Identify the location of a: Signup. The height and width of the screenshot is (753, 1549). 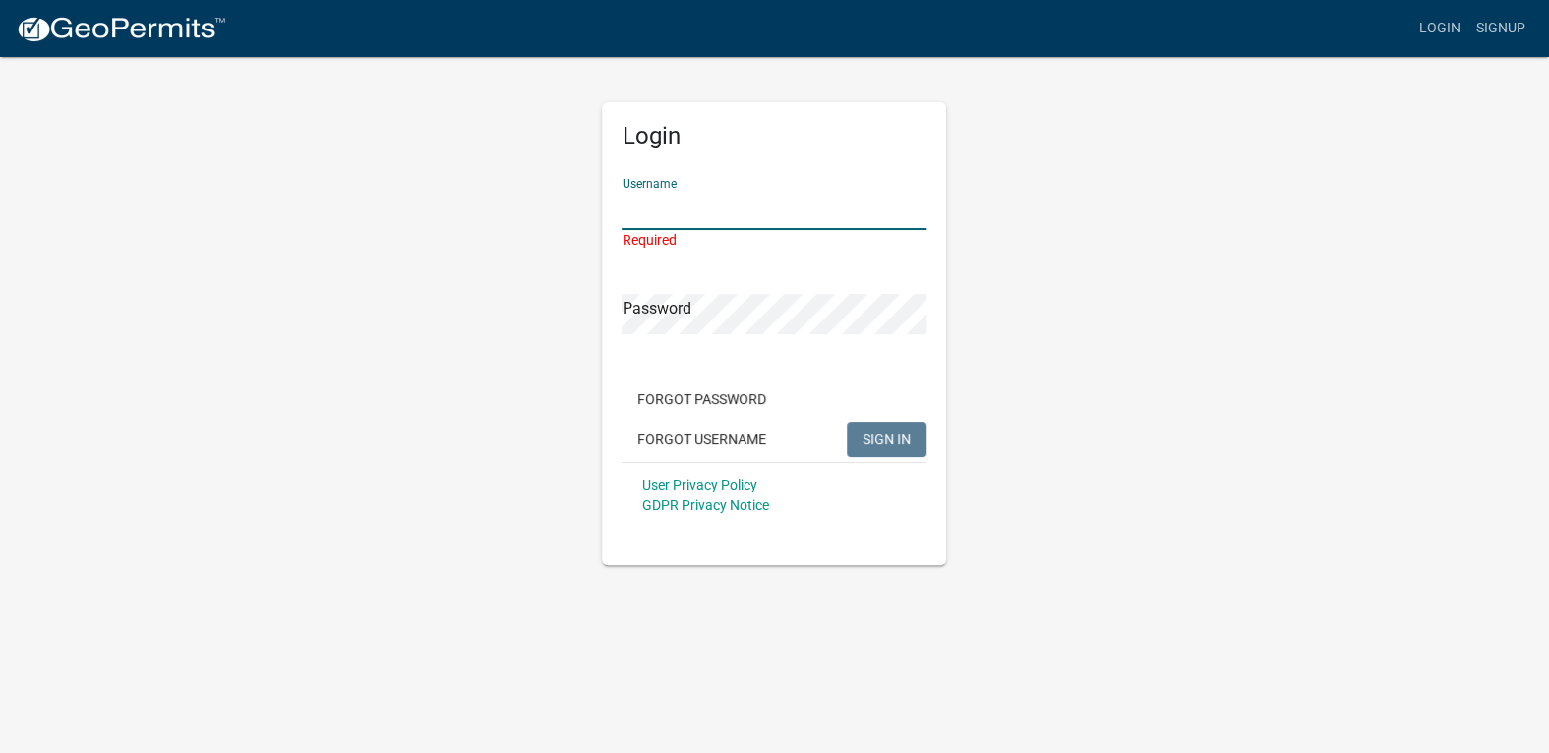
(1501, 29).